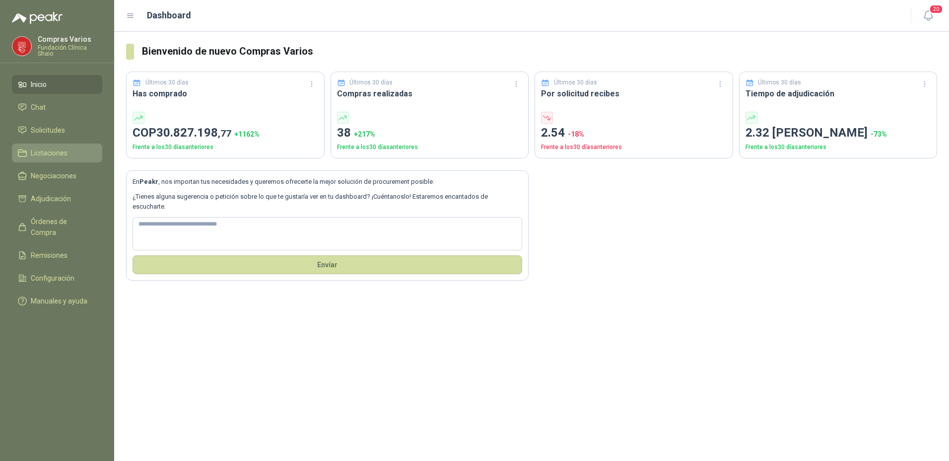 This screenshot has height=461, width=949. I want to click on a: Licitaciones, so click(57, 153).